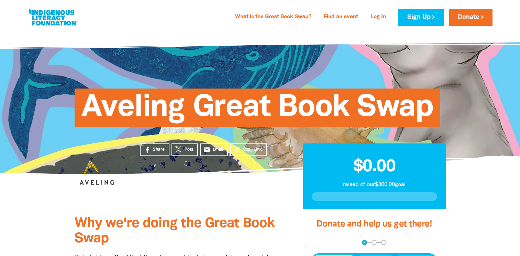 Image resolution: width=520 pixels, height=256 pixels. Describe the element at coordinates (420, 17) in the screenshot. I see `a: Sign Up` at that location.